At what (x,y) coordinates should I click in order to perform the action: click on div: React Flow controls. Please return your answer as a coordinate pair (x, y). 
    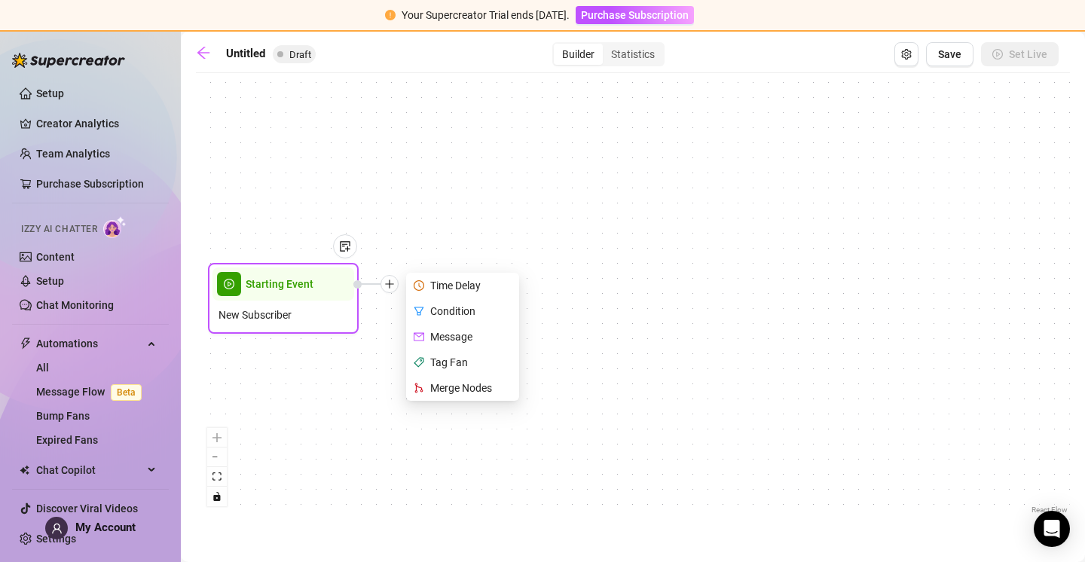
    Looking at the image, I should click on (217, 467).